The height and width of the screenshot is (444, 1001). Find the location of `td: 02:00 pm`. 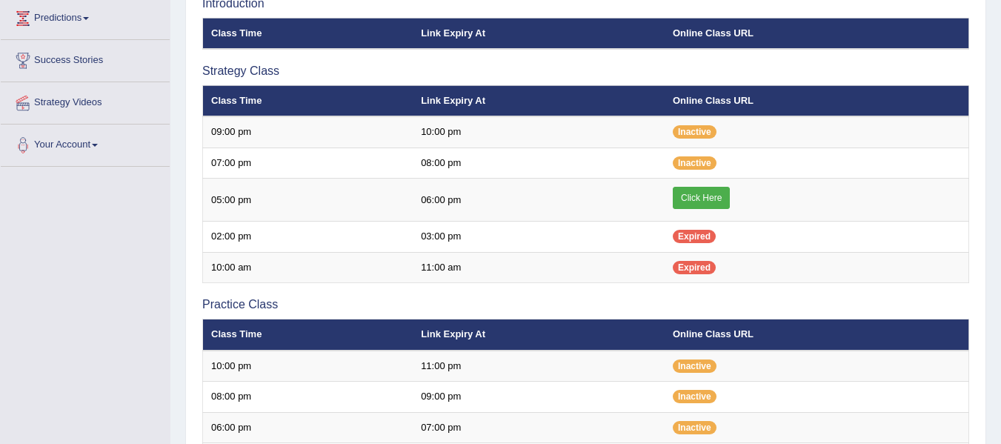

td: 02:00 pm is located at coordinates (308, 237).